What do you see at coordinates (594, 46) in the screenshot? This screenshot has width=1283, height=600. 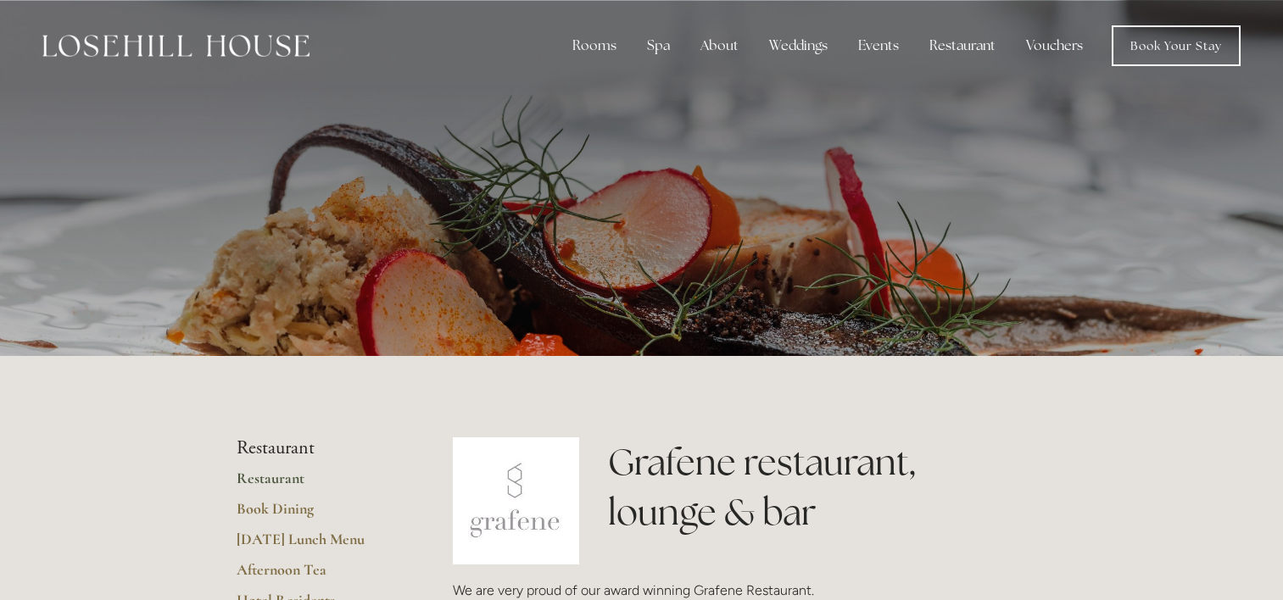 I see `div: Rooms` at bounding box center [594, 46].